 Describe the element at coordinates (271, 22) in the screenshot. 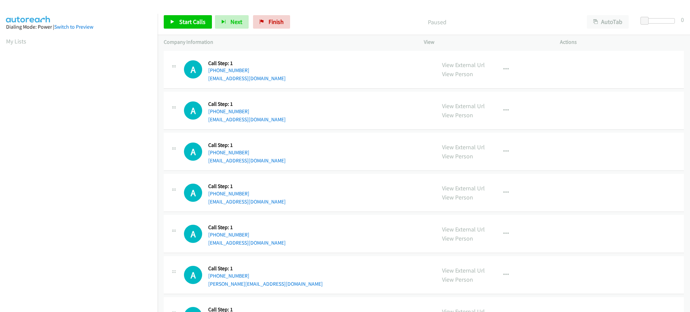

I see `a: Finish` at that location.